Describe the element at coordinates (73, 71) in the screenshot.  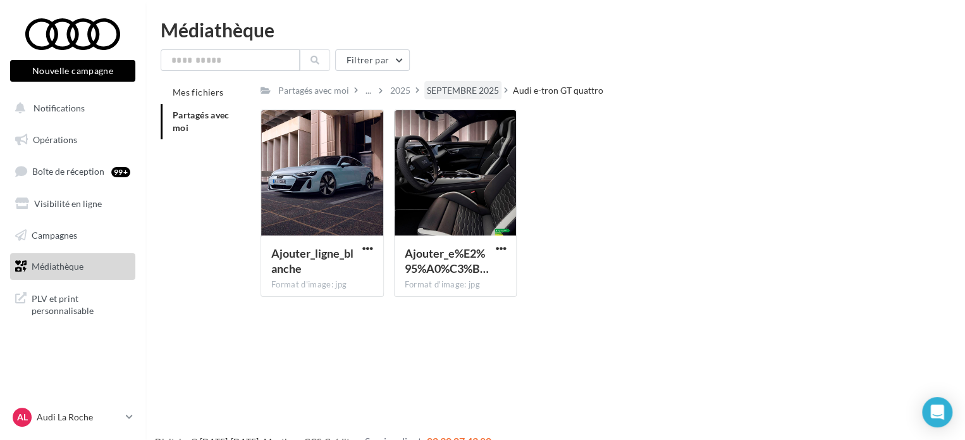
I see `button: Nouvelle campagne` at that location.